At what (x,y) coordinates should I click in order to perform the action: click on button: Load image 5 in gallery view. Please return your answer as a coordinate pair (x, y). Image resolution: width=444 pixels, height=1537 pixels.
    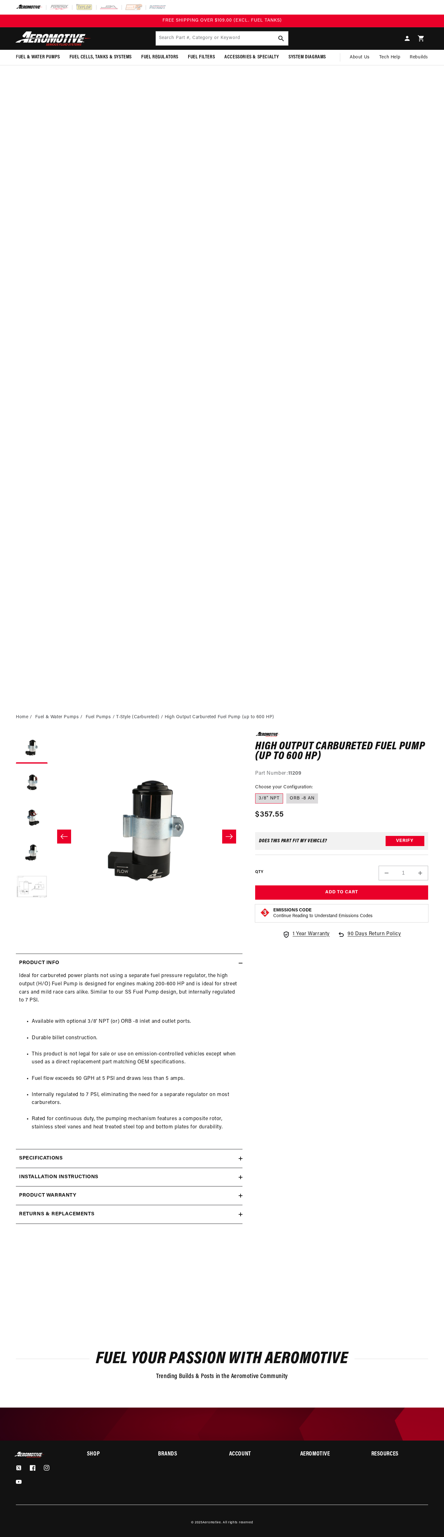
    Looking at the image, I should click on (32, 887).